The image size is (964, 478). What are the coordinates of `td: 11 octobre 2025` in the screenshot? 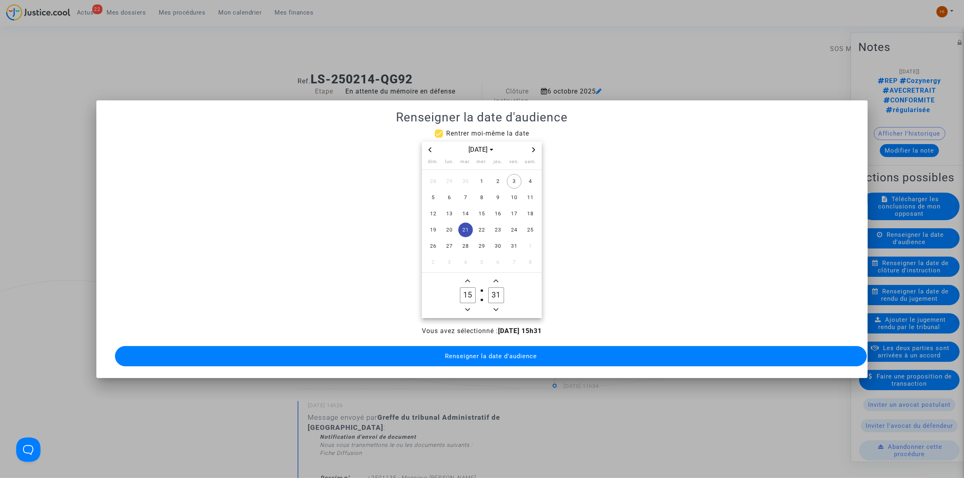 It's located at (530, 197).